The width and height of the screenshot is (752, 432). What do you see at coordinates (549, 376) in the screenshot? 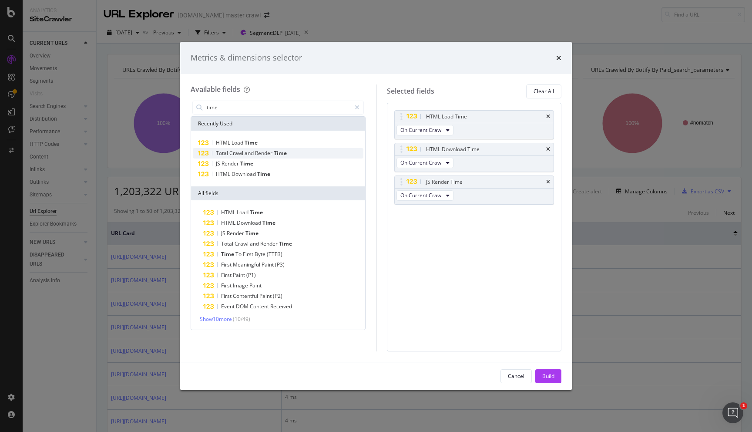
I see `button: Build` at bounding box center [549, 376].